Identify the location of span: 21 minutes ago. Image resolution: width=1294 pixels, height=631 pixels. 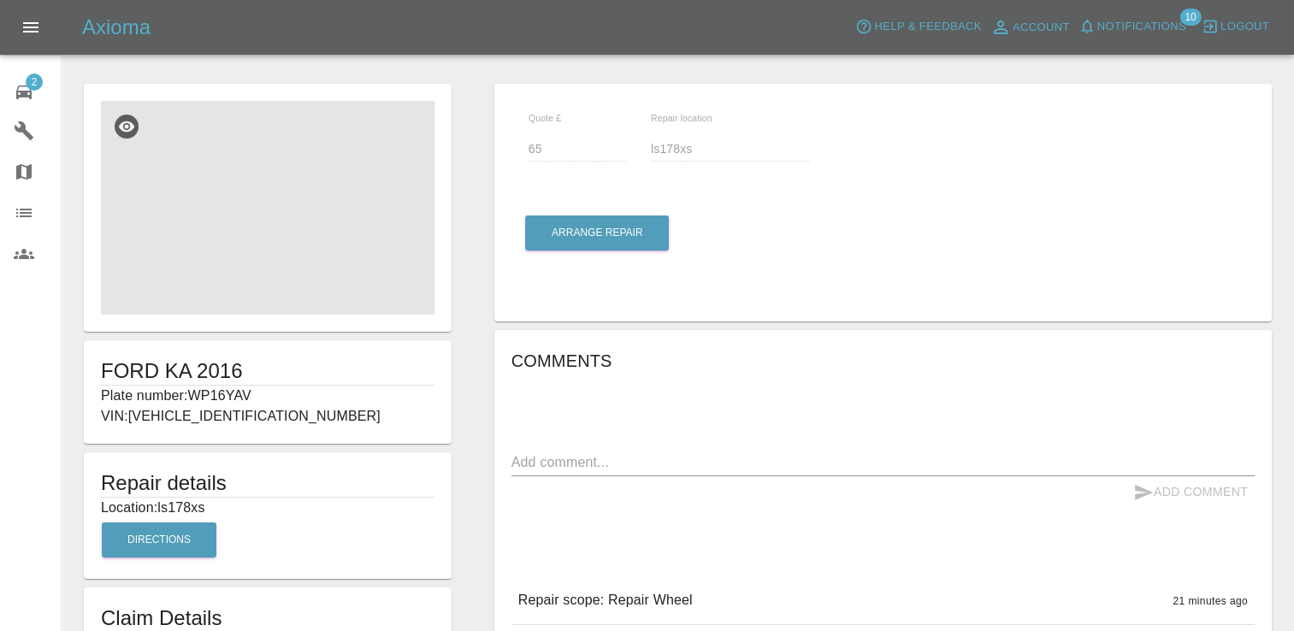
(1210, 601).